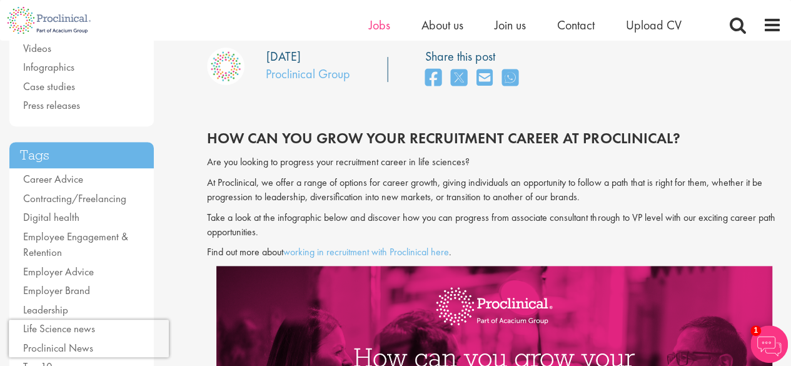  Describe the element at coordinates (338, 161) in the screenshot. I see `span: Are you looking to progress your recruitment career in life sciences?` at that location.